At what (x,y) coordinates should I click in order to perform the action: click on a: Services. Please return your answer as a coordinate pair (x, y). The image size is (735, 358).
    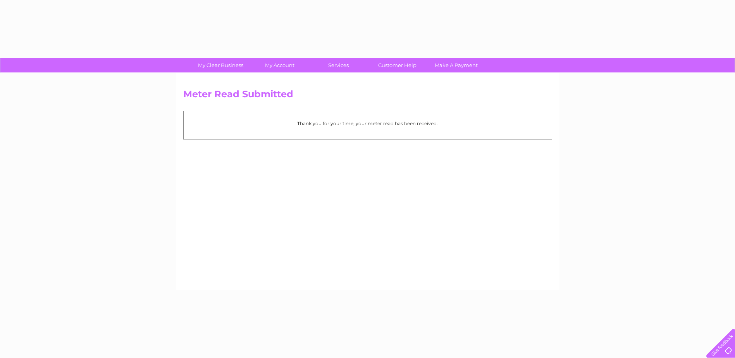
    Looking at the image, I should click on (338, 65).